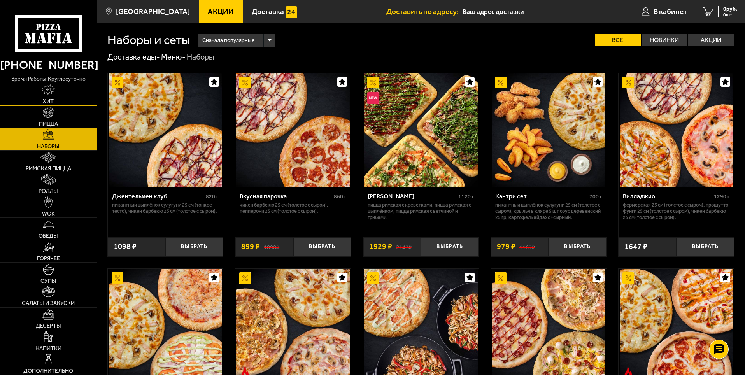 The width and height of the screenshot is (745, 375). What do you see at coordinates (676, 211) in the screenshot?
I see `p: Фермерская 25 см (толстое с сыром), Прошутто Фунги 25 см (толстое с сыром), Чикен Барбекю 25 см (...` at bounding box center [676, 211].